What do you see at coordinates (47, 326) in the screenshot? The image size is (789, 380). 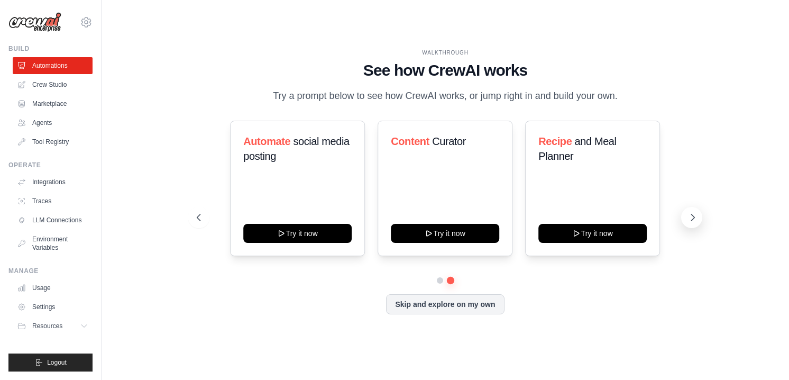 I see `span: Resources` at bounding box center [47, 326].